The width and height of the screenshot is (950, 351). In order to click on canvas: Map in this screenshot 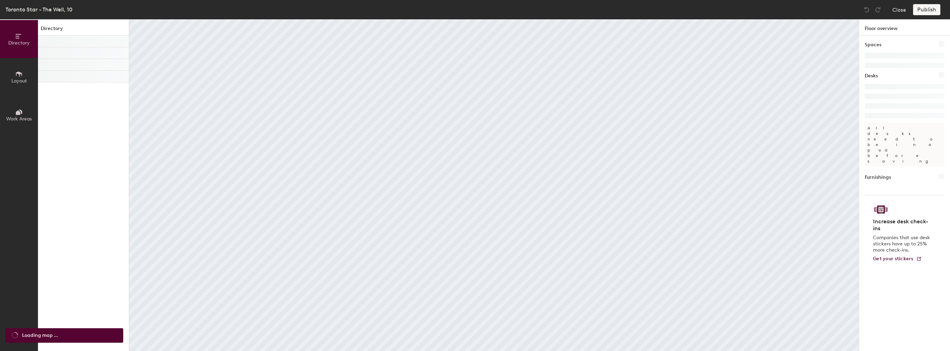, I will do `click(494, 185)`.